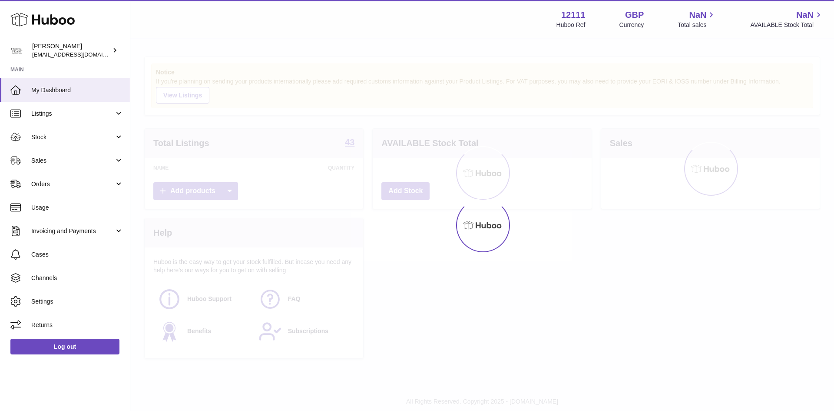 This screenshot has height=411, width=834. Describe the element at coordinates (17, 50) in the screenshot. I see `img: internalAdmin-12111@internal.huboo.com` at that location.